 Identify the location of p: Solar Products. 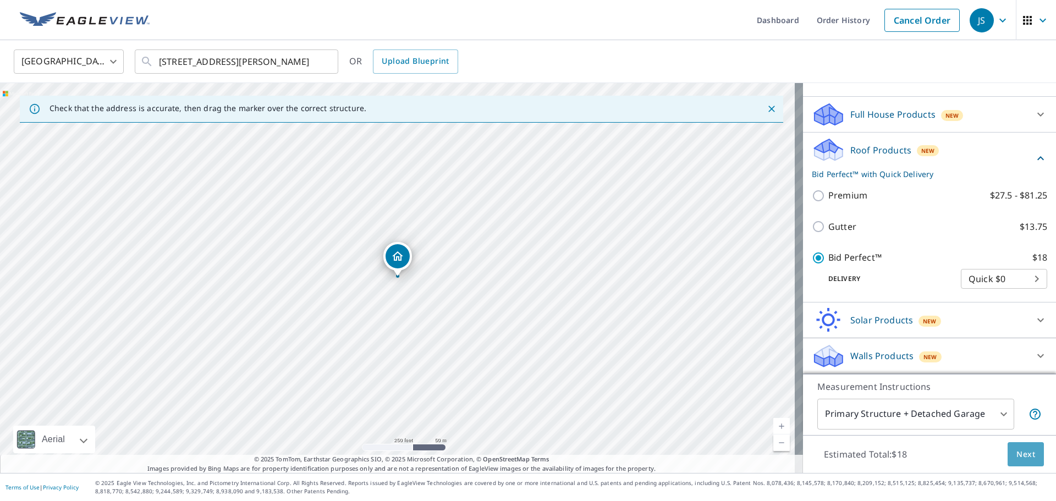
(881, 320).